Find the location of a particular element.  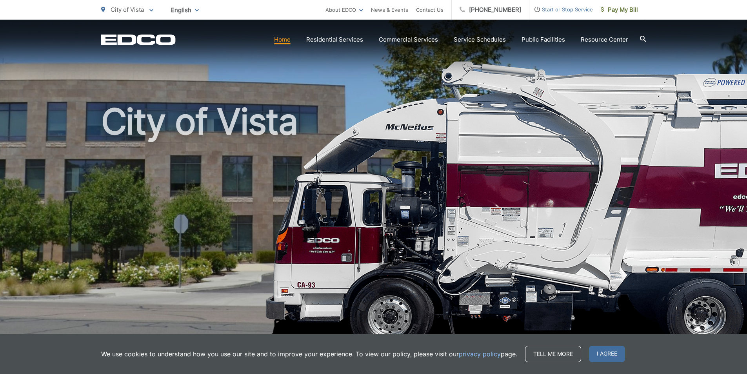

span: I agree is located at coordinates (607, 354).